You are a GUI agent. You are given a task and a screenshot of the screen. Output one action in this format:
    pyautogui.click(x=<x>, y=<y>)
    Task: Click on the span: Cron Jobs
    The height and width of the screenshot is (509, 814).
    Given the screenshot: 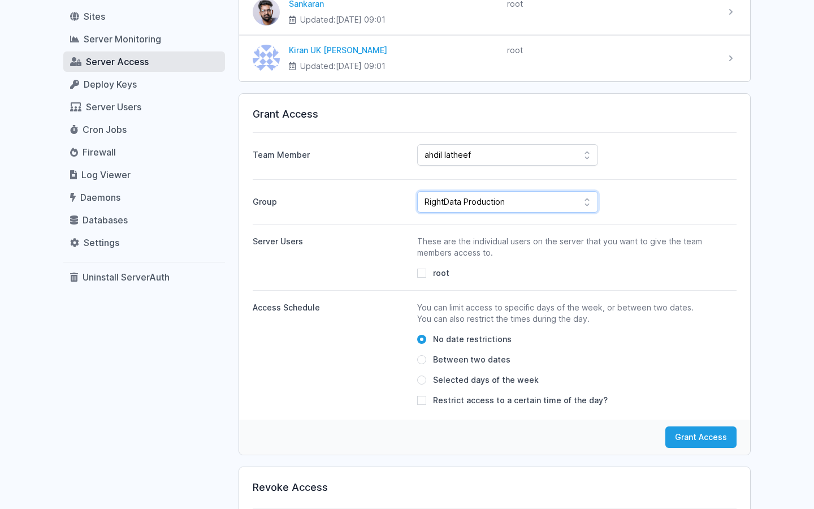 What is the action you would take?
    pyautogui.click(x=105, y=129)
    